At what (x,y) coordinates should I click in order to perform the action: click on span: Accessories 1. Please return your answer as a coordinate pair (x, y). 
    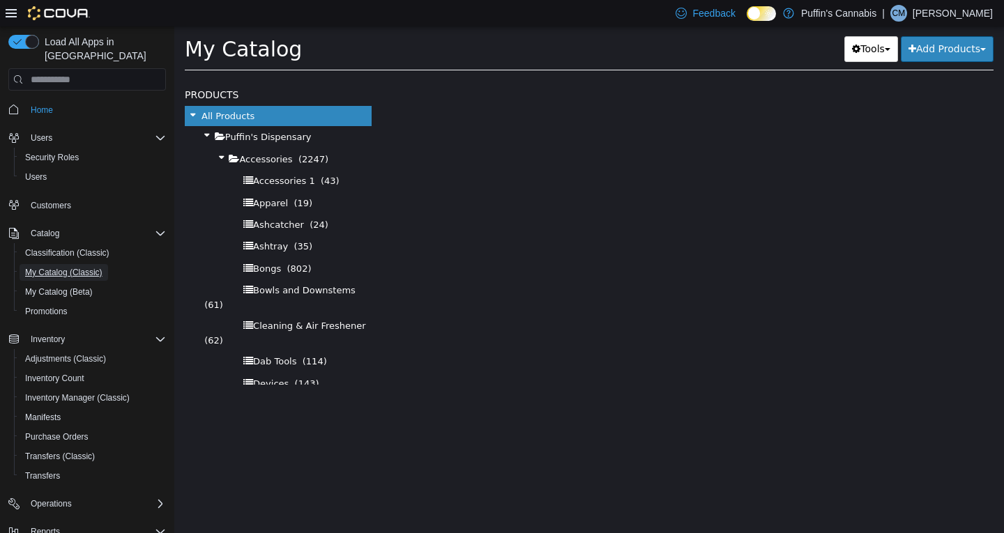
    Looking at the image, I should click on (109, 154).